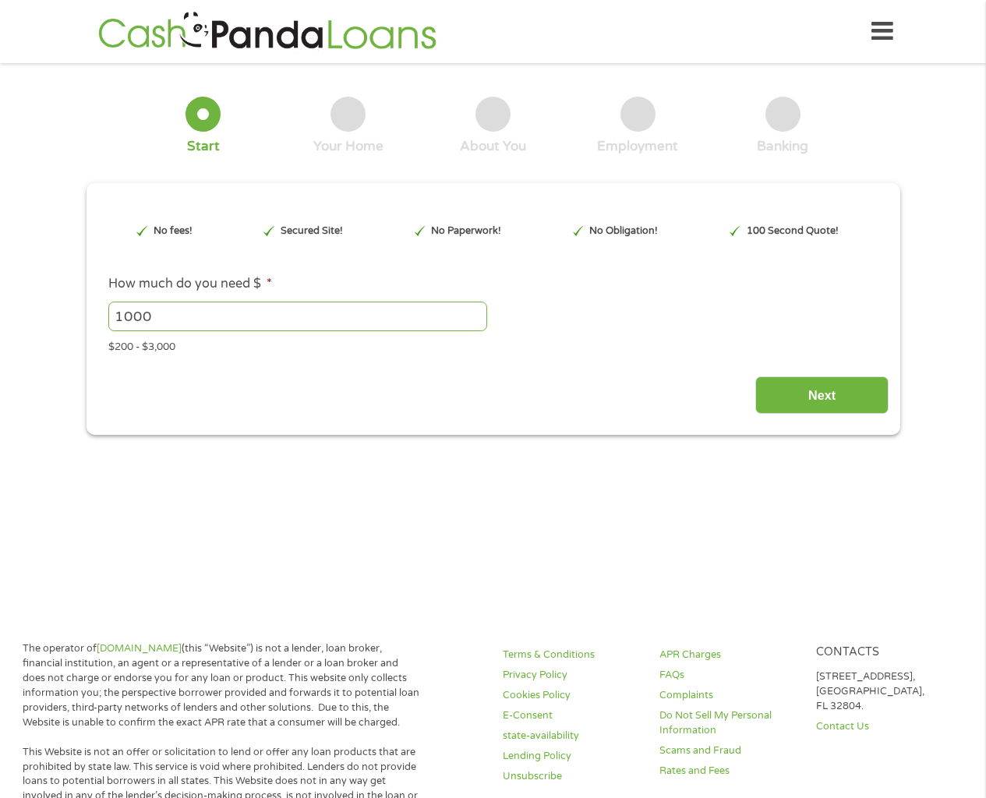  I want to click on p: No Obligation!, so click(623, 231).